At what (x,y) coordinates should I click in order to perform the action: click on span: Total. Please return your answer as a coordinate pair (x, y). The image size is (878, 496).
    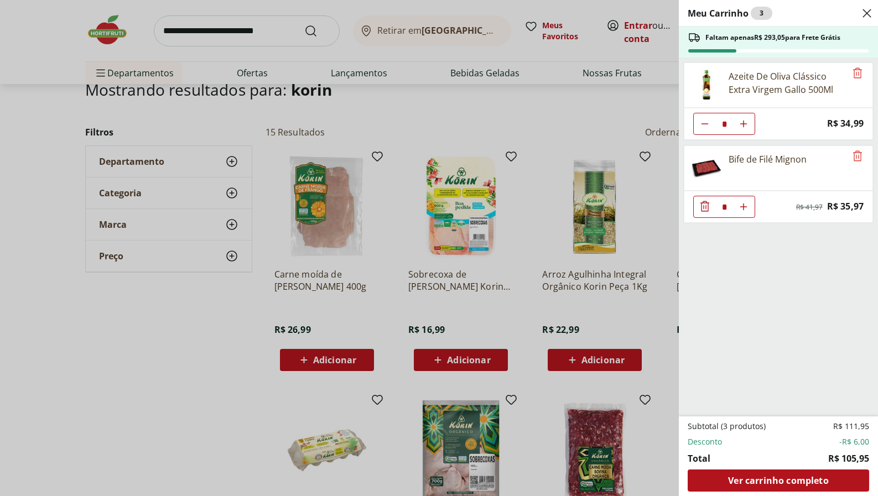
    Looking at the image, I should click on (699, 459).